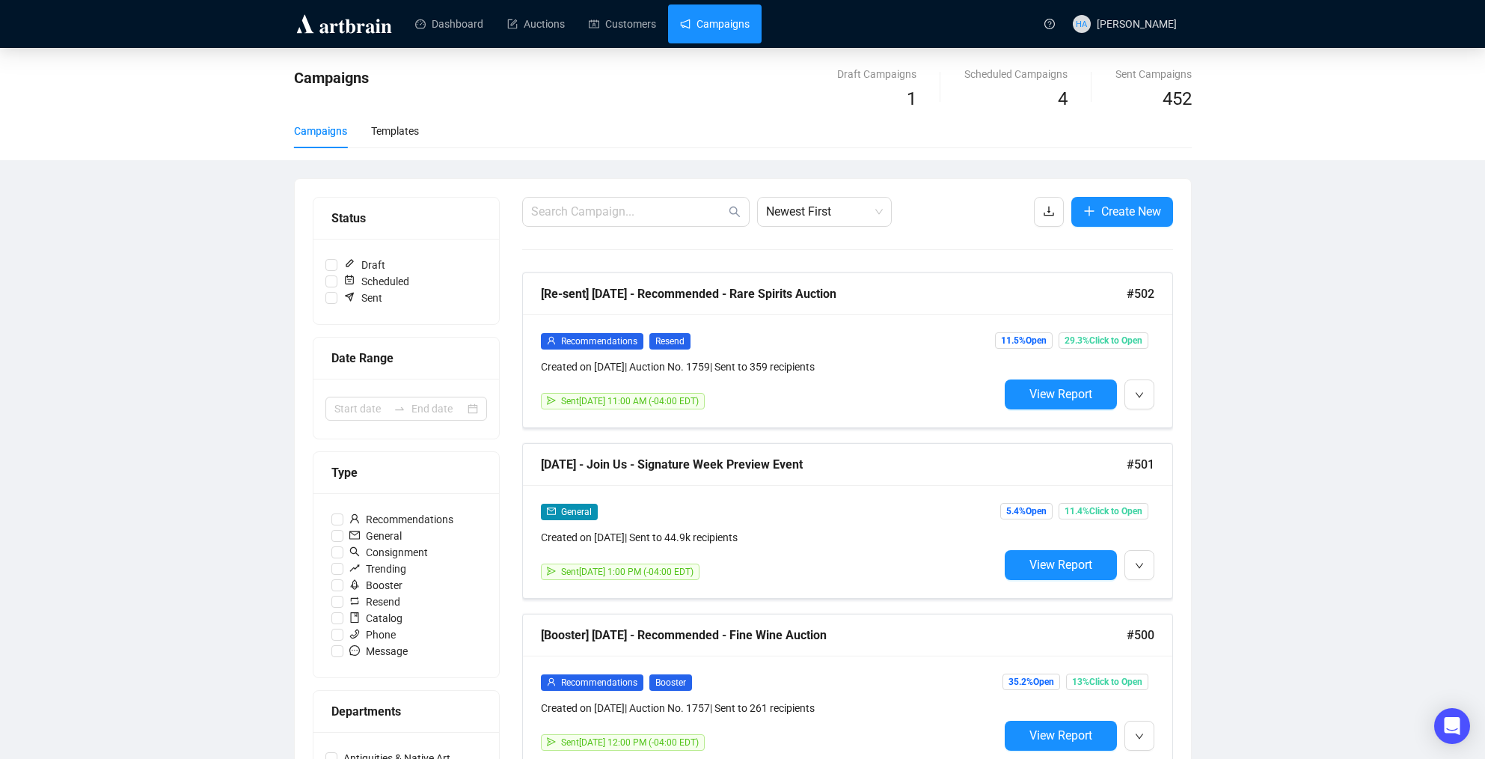 The height and width of the screenshot is (759, 1485). Describe the element at coordinates (1016, 74) in the screenshot. I see `div: Scheduled Campaigns` at that location.